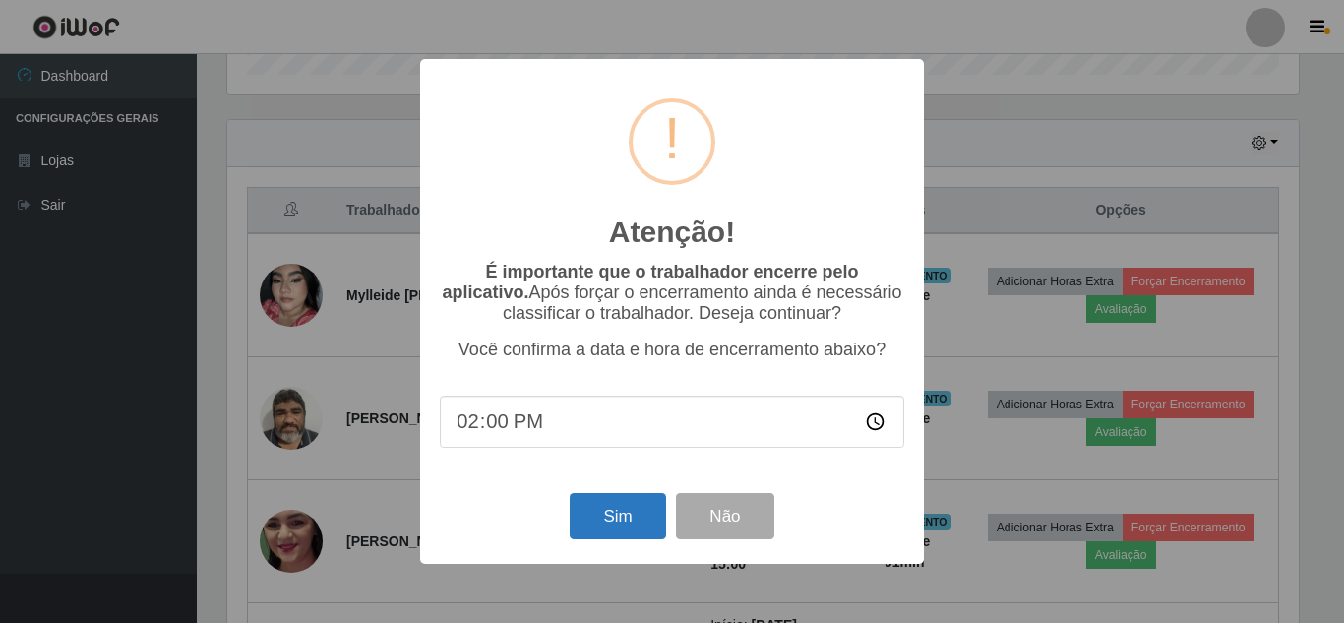 This screenshot has width=1344, height=623. I want to click on h2: Atenção!, so click(672, 232).